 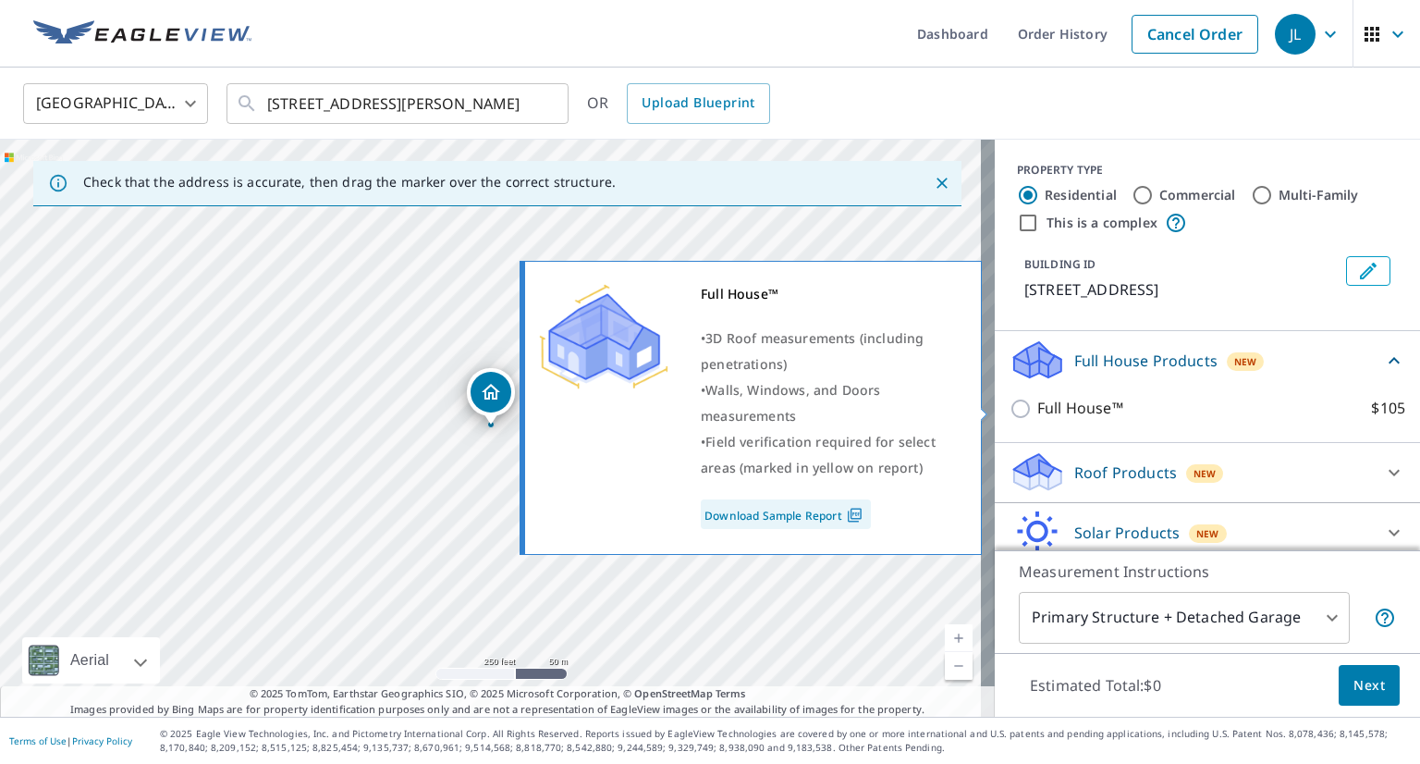 I want to click on label: Residential, so click(x=1081, y=195).